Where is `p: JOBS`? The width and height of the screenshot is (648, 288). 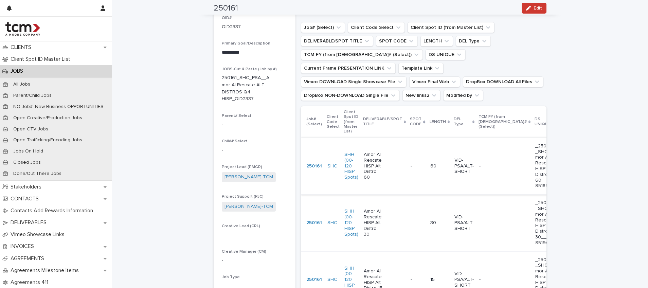
p: JOBS is located at coordinates (18, 71).